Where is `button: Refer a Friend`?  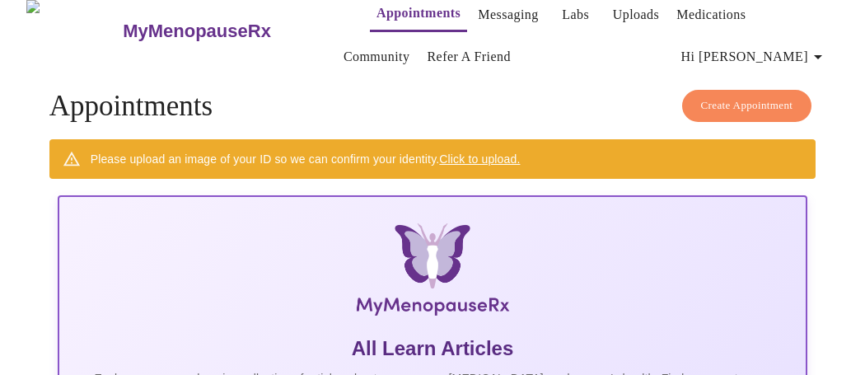 button: Refer a Friend is located at coordinates (469, 57).